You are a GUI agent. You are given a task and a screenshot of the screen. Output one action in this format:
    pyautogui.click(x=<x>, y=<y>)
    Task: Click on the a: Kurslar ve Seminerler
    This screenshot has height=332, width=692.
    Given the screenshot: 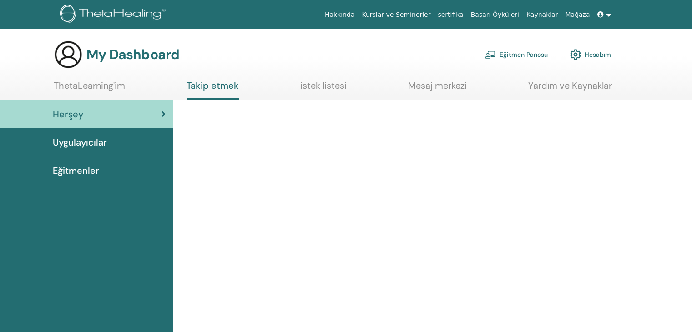 What is the action you would take?
    pyautogui.click(x=396, y=15)
    